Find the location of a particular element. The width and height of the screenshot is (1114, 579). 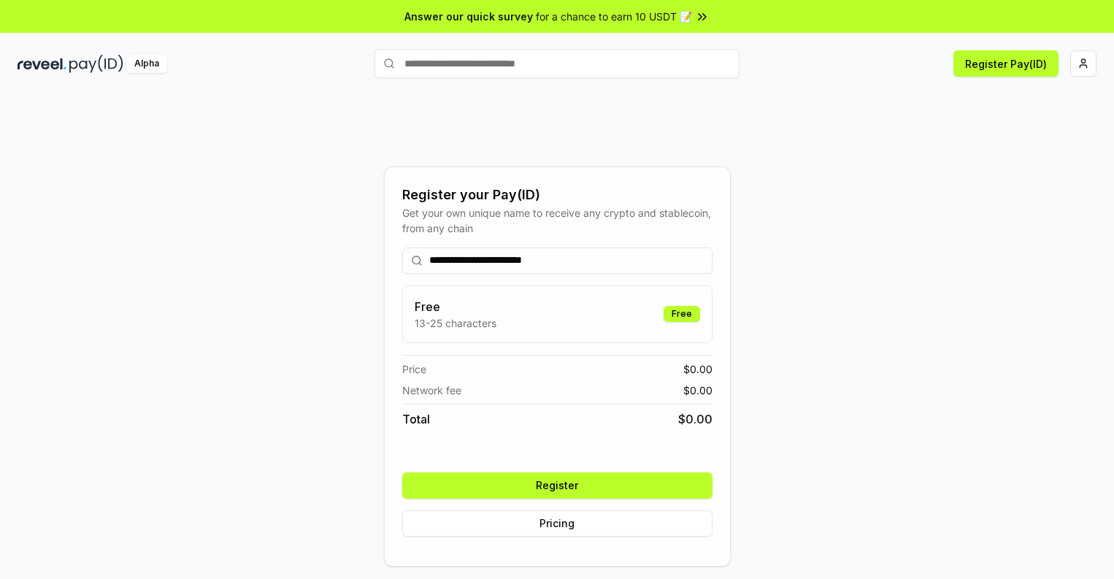

button: Register Pay(ID) is located at coordinates (1006, 64).